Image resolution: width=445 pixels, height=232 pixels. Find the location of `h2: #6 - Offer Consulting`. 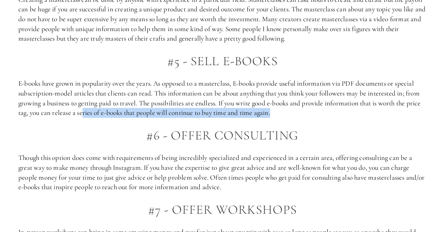

h2: #6 - Offer Consulting is located at coordinates (222, 135).